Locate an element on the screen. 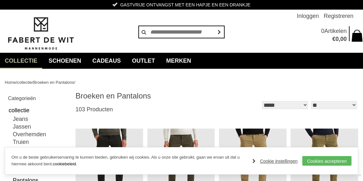 The height and width of the screenshot is (181, 363). h2: Categorieën is located at coordinates (38, 98).